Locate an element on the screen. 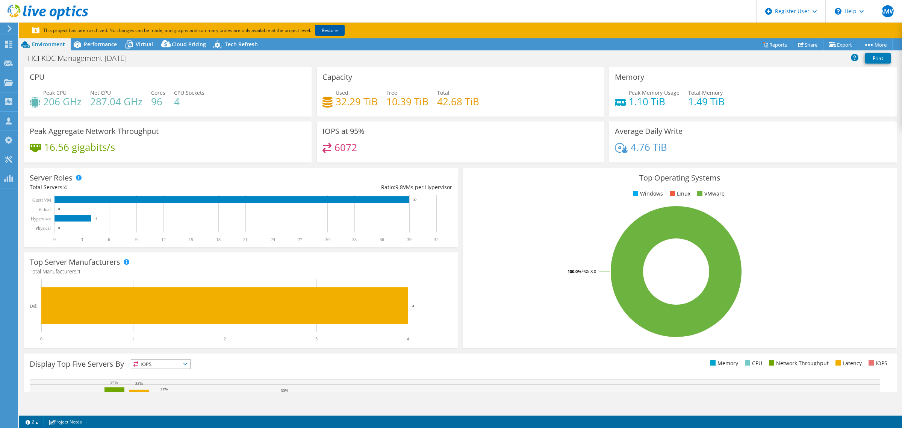 The width and height of the screenshot is (902, 428). span: Free is located at coordinates (392, 92).